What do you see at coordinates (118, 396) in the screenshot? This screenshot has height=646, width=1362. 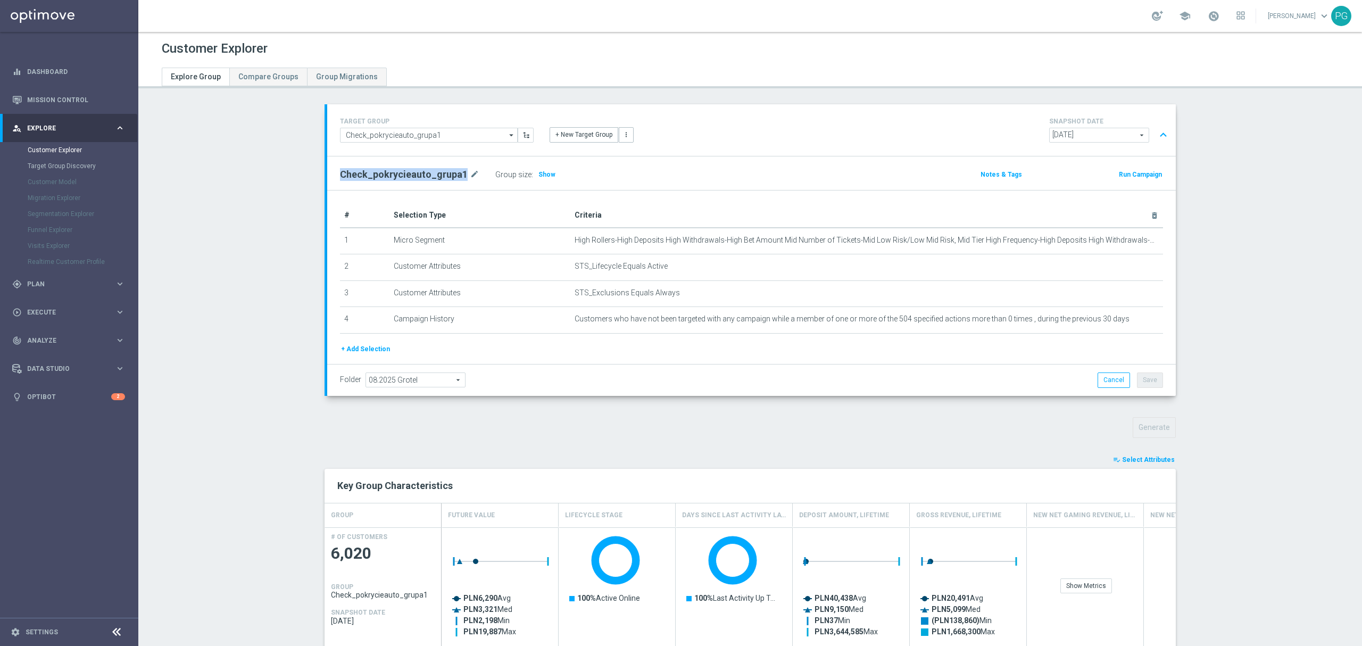 I see `div: 2` at bounding box center [118, 396].